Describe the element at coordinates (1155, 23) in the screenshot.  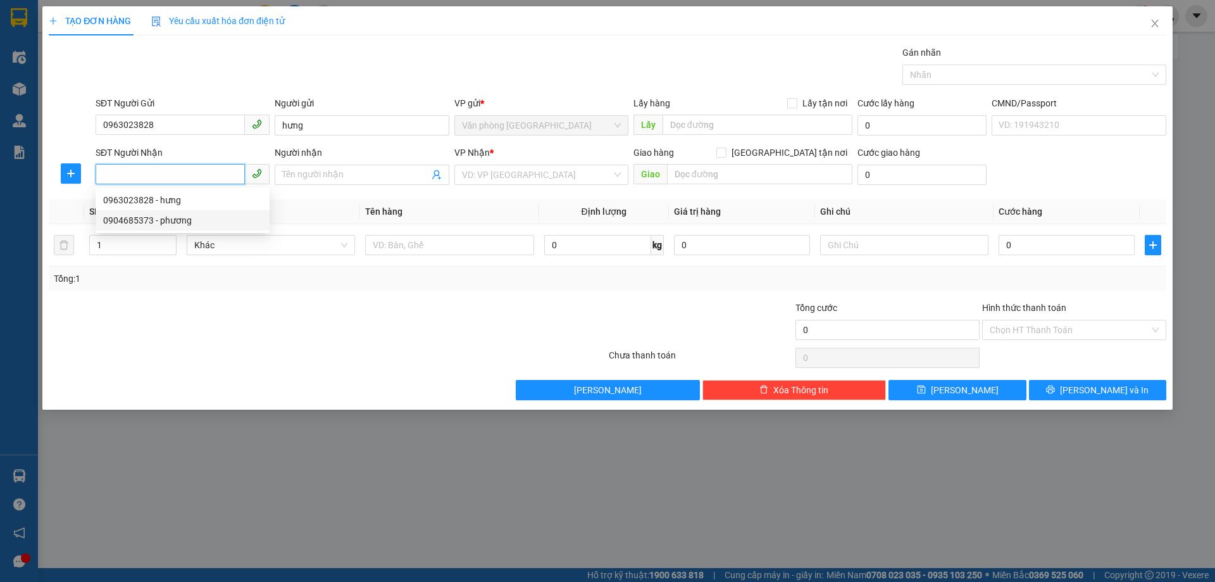
I see `span: close` at that location.